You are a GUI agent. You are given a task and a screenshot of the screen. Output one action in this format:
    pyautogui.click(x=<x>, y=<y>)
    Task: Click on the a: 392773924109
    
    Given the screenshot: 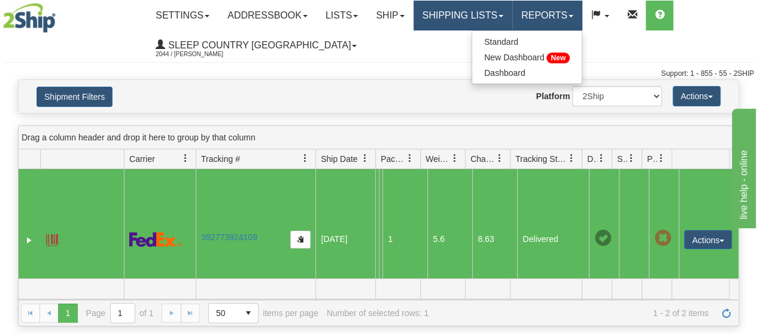 What is the action you would take?
    pyautogui.click(x=229, y=237)
    